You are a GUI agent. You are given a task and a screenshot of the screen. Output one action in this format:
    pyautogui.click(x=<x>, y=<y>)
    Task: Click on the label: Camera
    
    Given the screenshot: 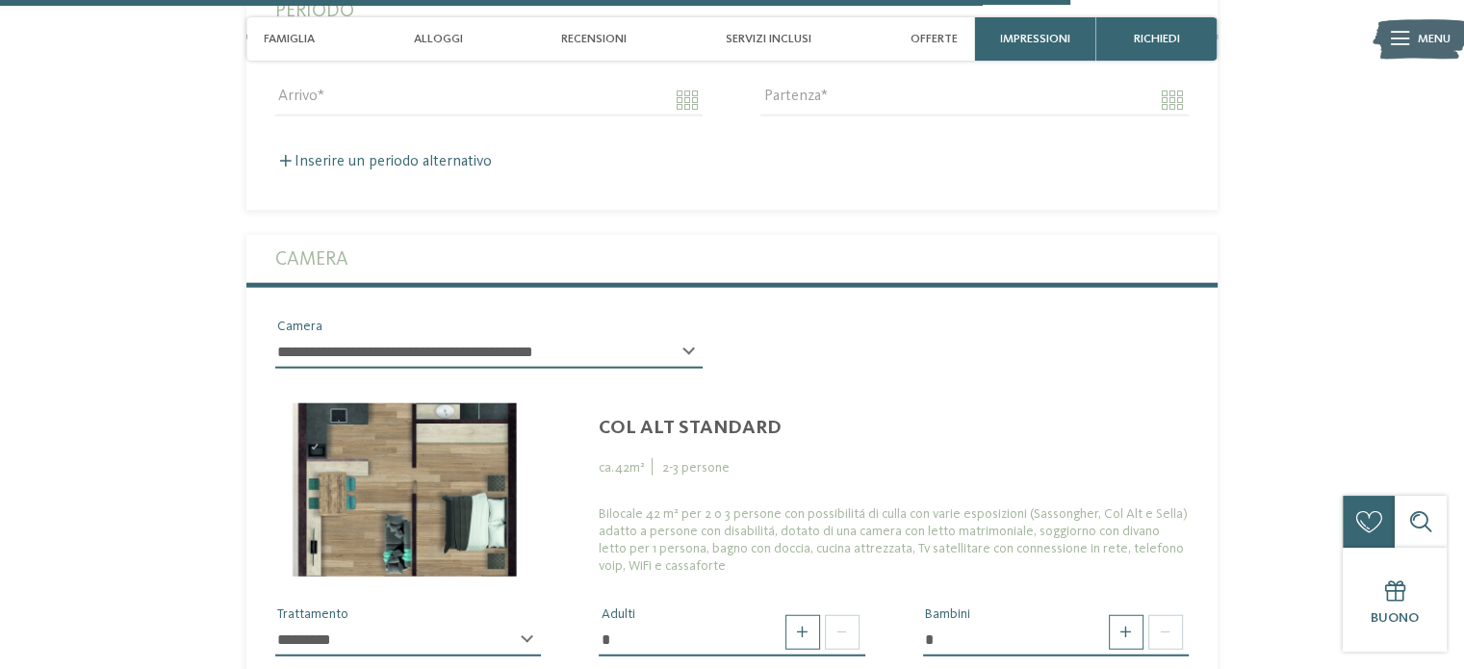 What is the action you would take?
    pyautogui.click(x=731, y=259)
    